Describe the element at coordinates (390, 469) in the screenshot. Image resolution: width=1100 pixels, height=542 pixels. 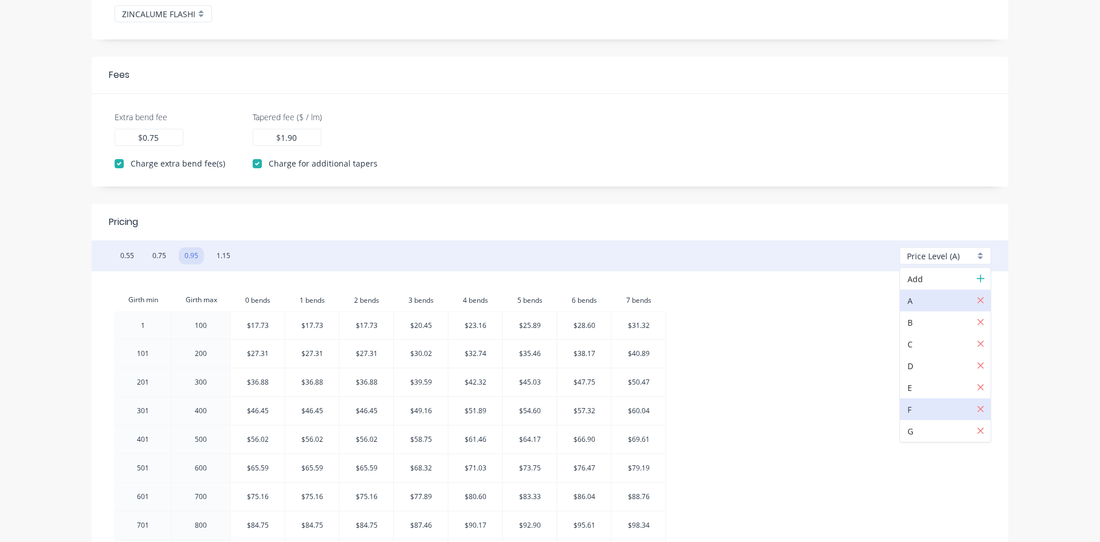
I see `tr: 501600$65.59$65.59$65.59$68.32$71.03$73.75$76.47$79.19` at that location.